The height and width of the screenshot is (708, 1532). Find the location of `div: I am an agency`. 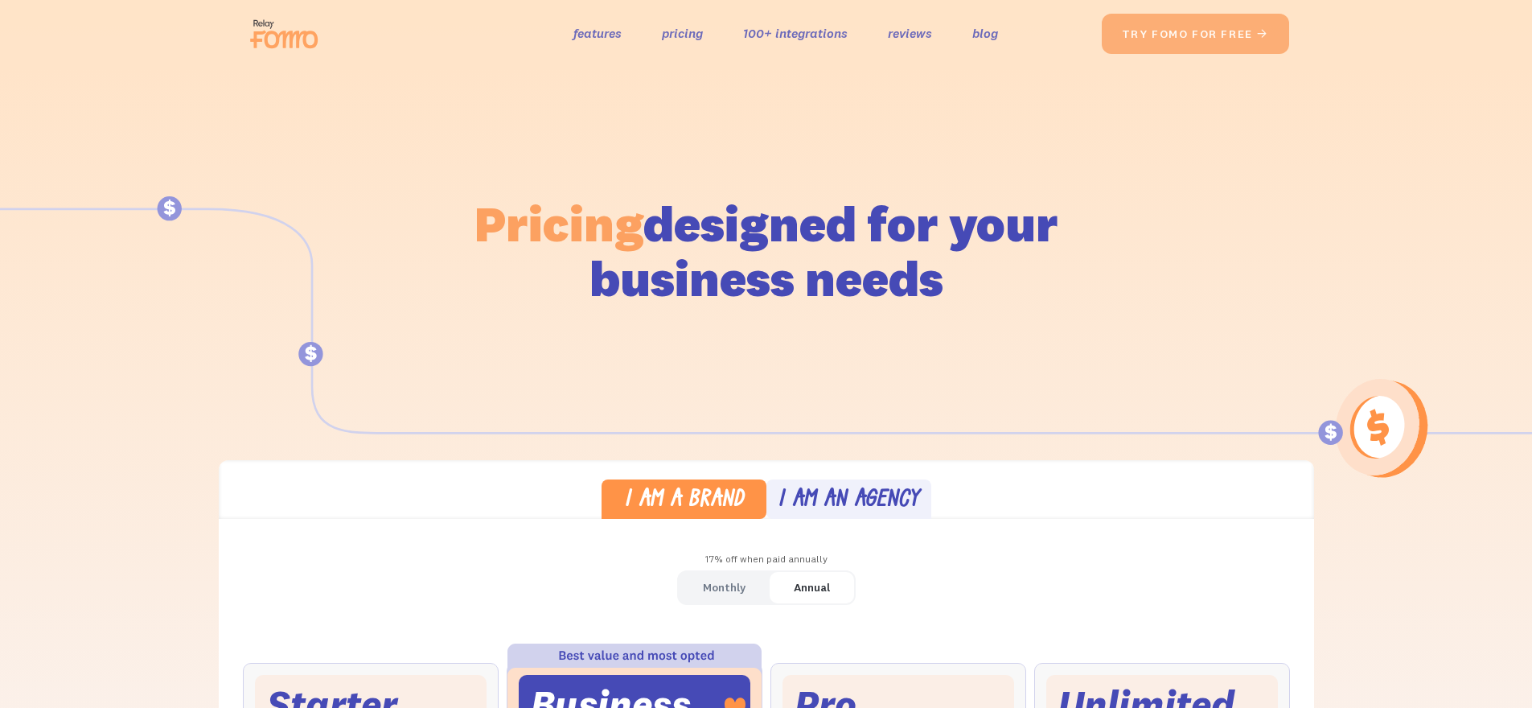

div: I am an agency is located at coordinates (848, 500).